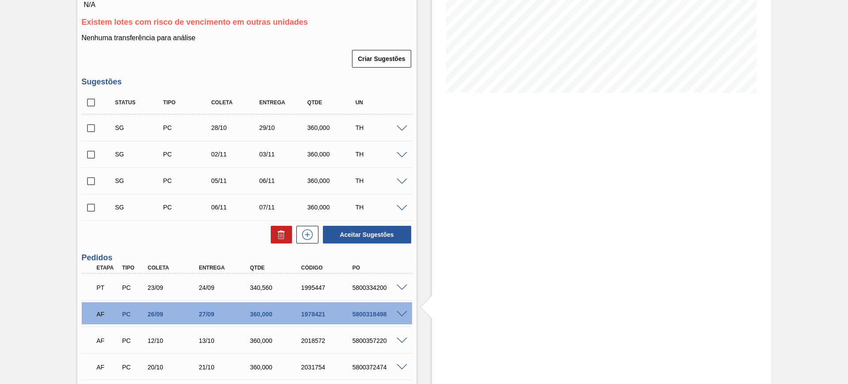  Describe the element at coordinates (283, 154) in the screenshot. I see `div: 03/11/2025` at that location.